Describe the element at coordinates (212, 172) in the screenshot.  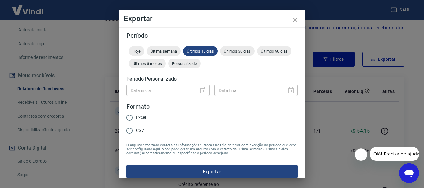
I see `button: Exportar` at that location.